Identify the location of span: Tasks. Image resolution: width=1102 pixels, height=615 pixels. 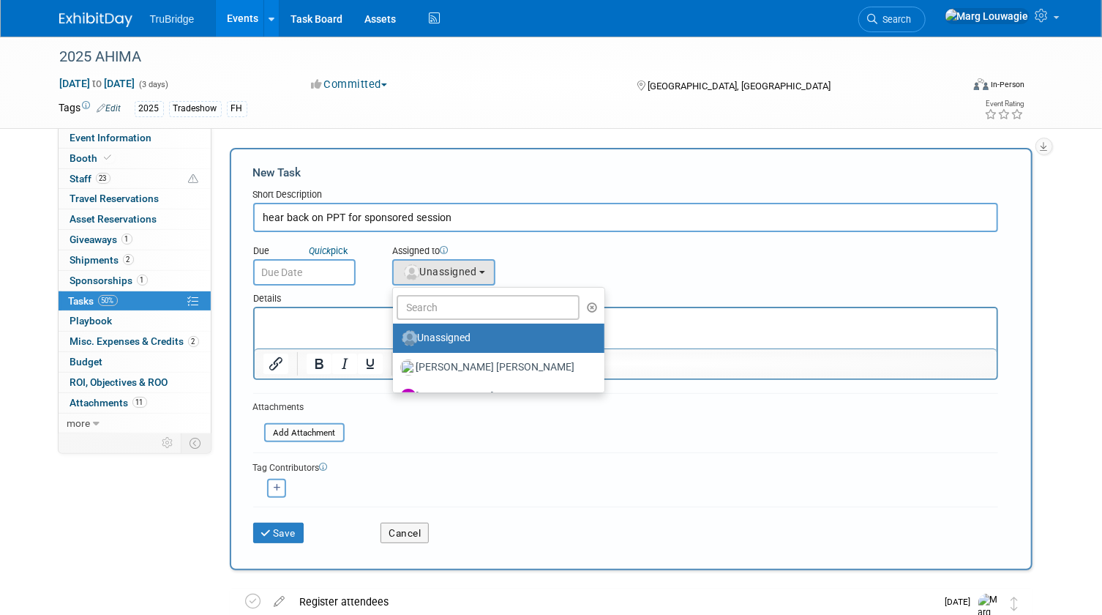
(93, 301).